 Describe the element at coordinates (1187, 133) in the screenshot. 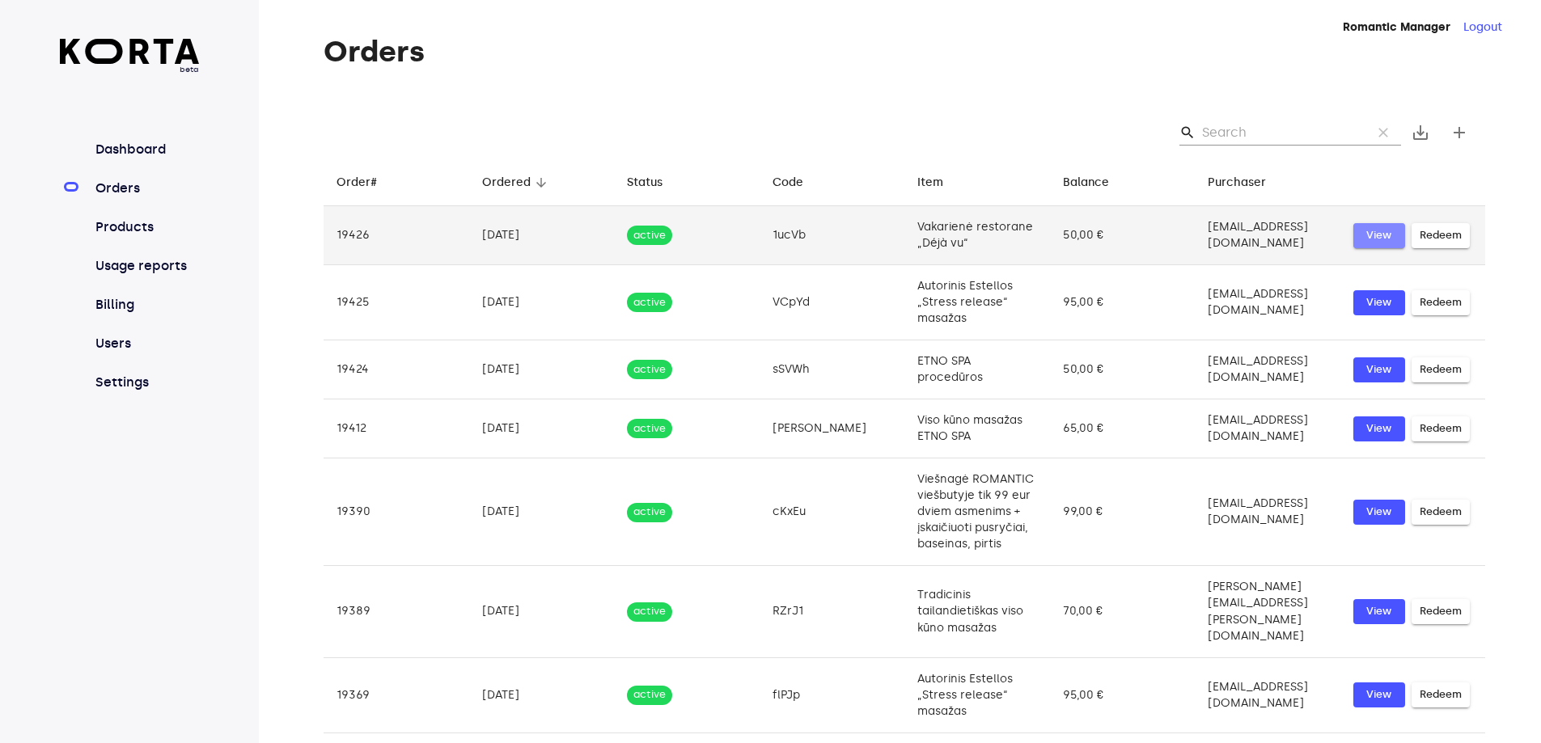

I see `span: Search` at that location.